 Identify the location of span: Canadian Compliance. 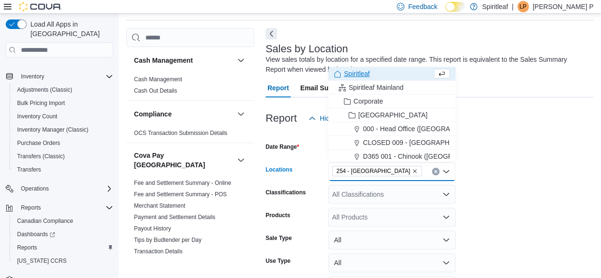
(45, 221).